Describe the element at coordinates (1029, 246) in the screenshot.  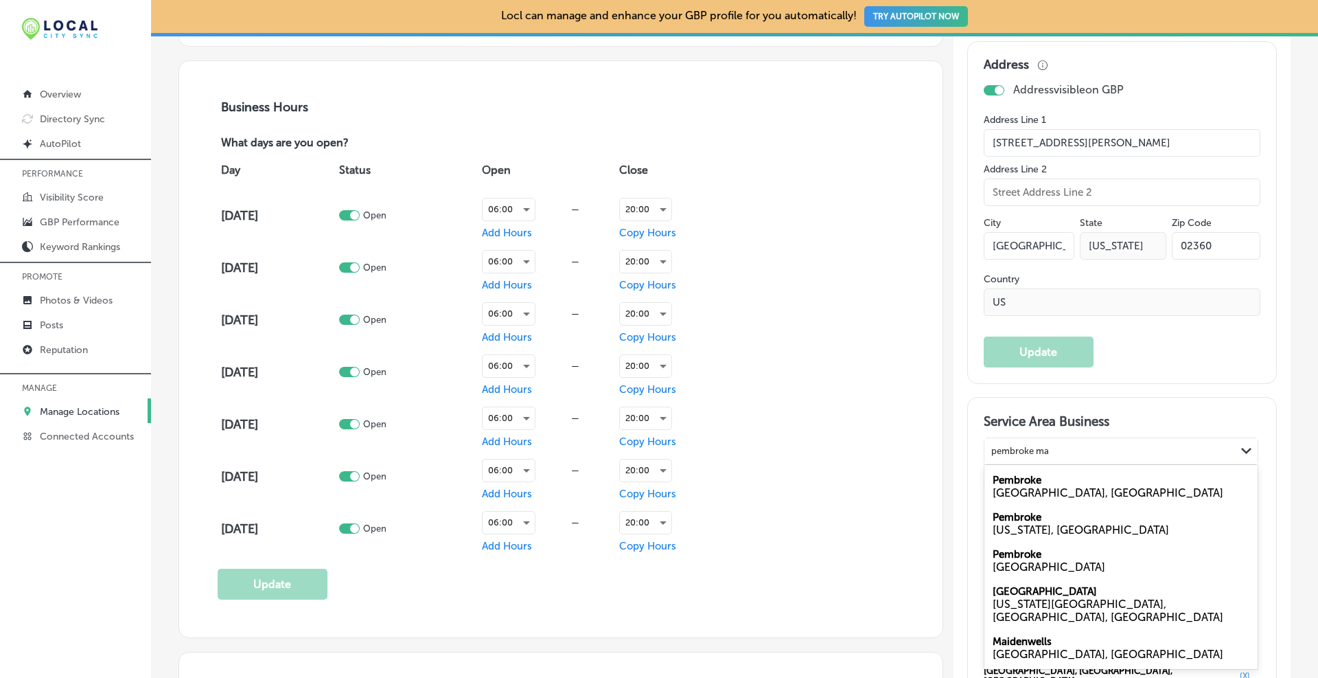
I see `input: City` at that location.